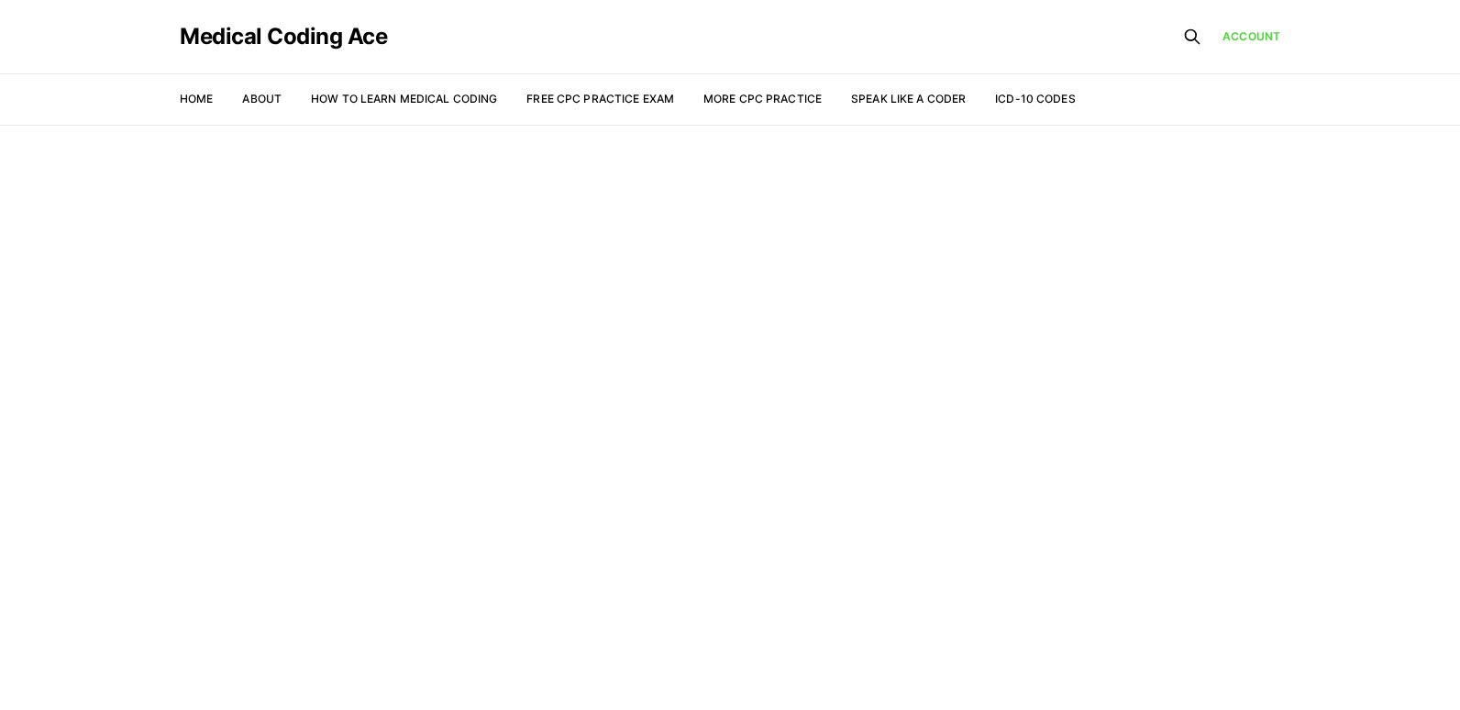 The width and height of the screenshot is (1460, 710). Describe the element at coordinates (261, 98) in the screenshot. I see `a: About` at that location.